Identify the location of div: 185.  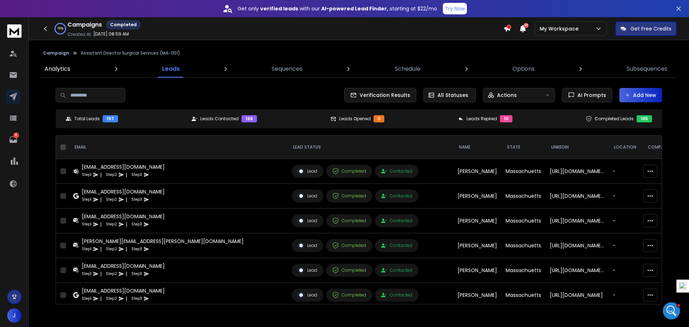
(644, 119).